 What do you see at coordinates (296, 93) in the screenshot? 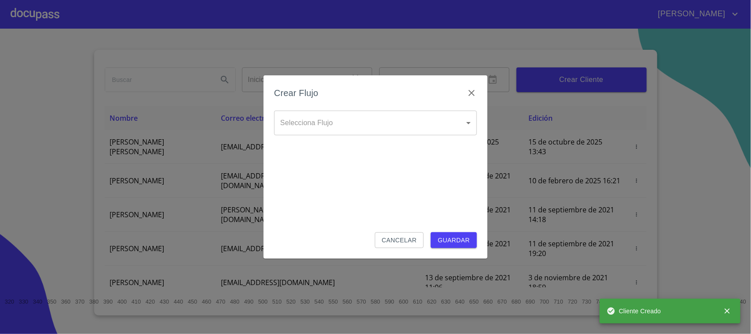
I see `h6: Crear Flujo` at bounding box center [296, 93].